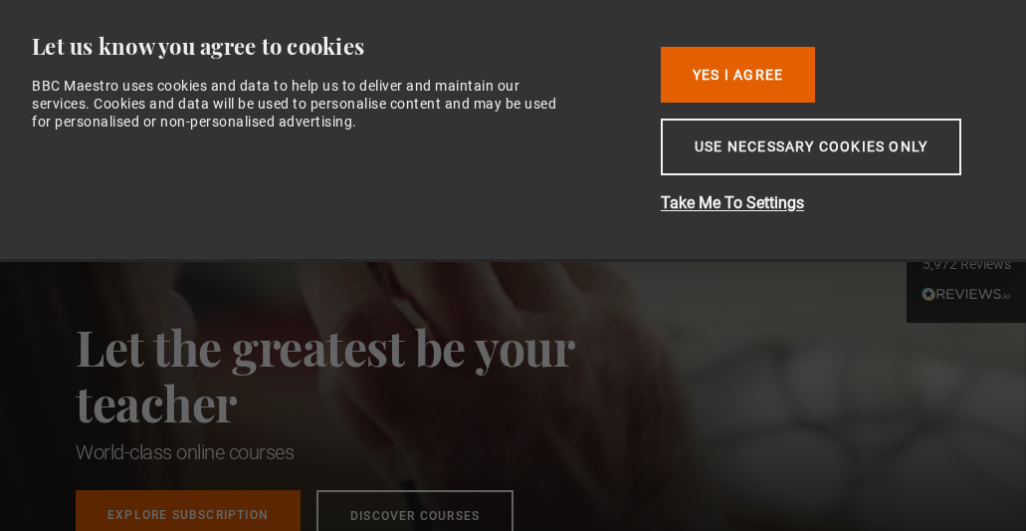 This screenshot has width=1026, height=531. Describe the element at coordinates (966, 265) in the screenshot. I see `div: 5,972 Reviews` at that location.